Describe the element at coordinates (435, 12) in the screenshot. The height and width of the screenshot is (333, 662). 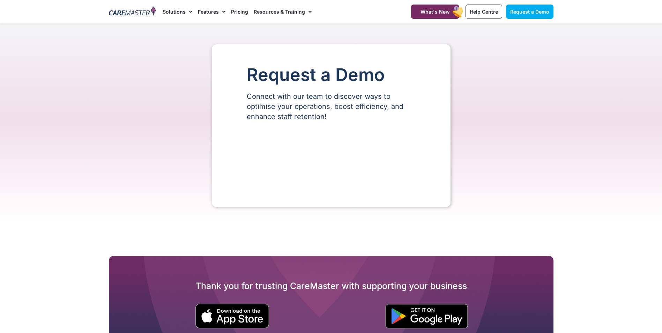
I see `a: What's New` at that location.